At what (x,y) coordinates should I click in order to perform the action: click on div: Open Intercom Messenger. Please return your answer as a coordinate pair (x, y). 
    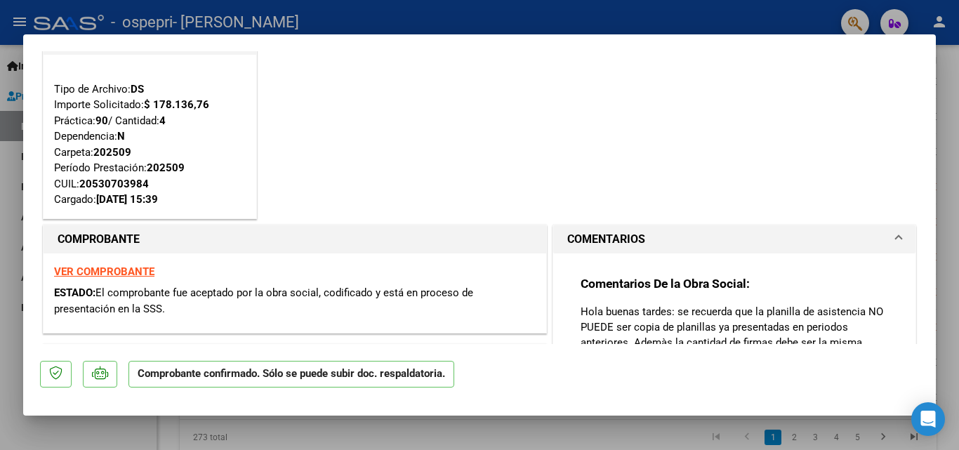
    Looking at the image, I should click on (928, 419).